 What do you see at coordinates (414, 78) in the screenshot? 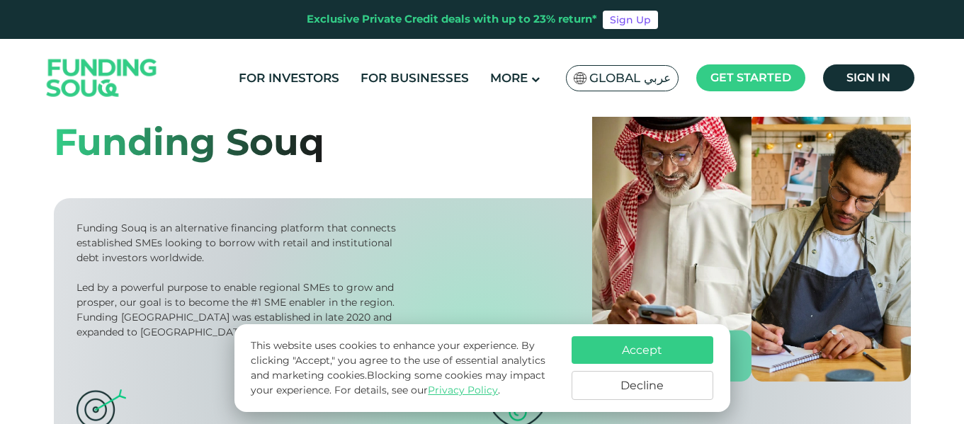
I see `a: For Businesses` at bounding box center [414, 78].